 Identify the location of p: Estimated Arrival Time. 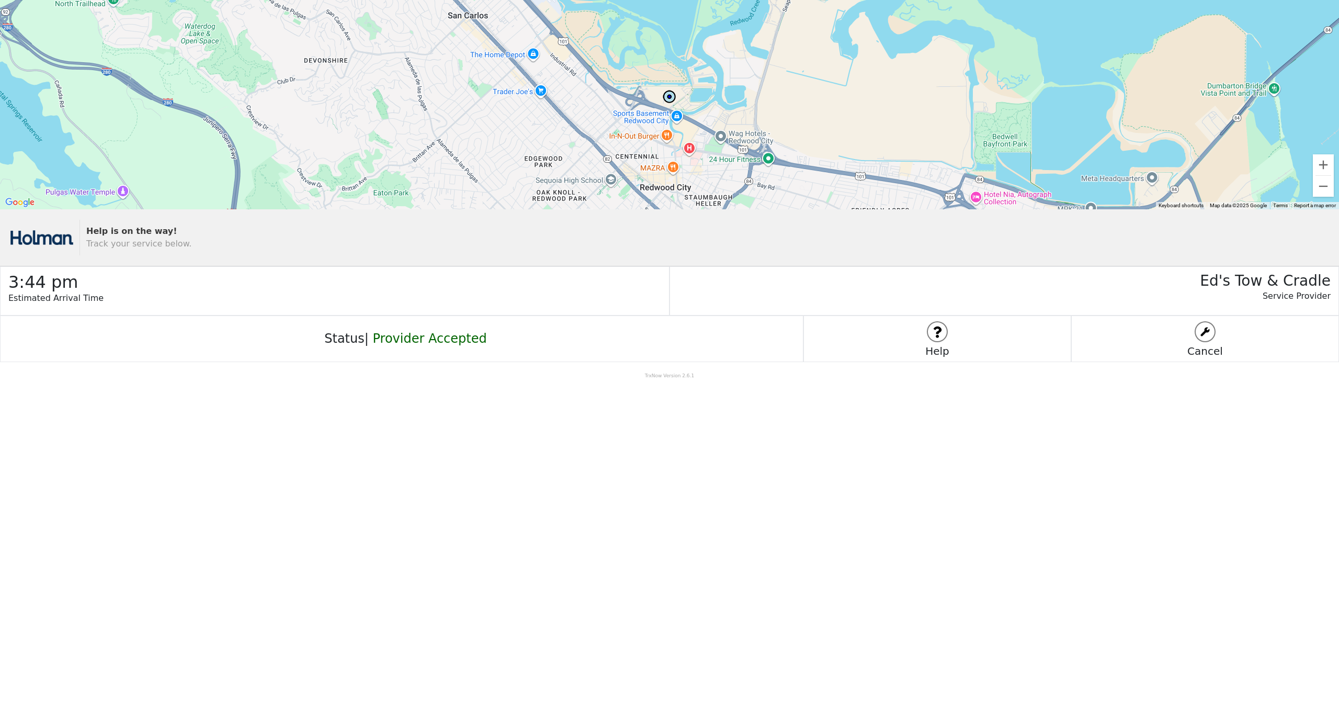
(338, 303).